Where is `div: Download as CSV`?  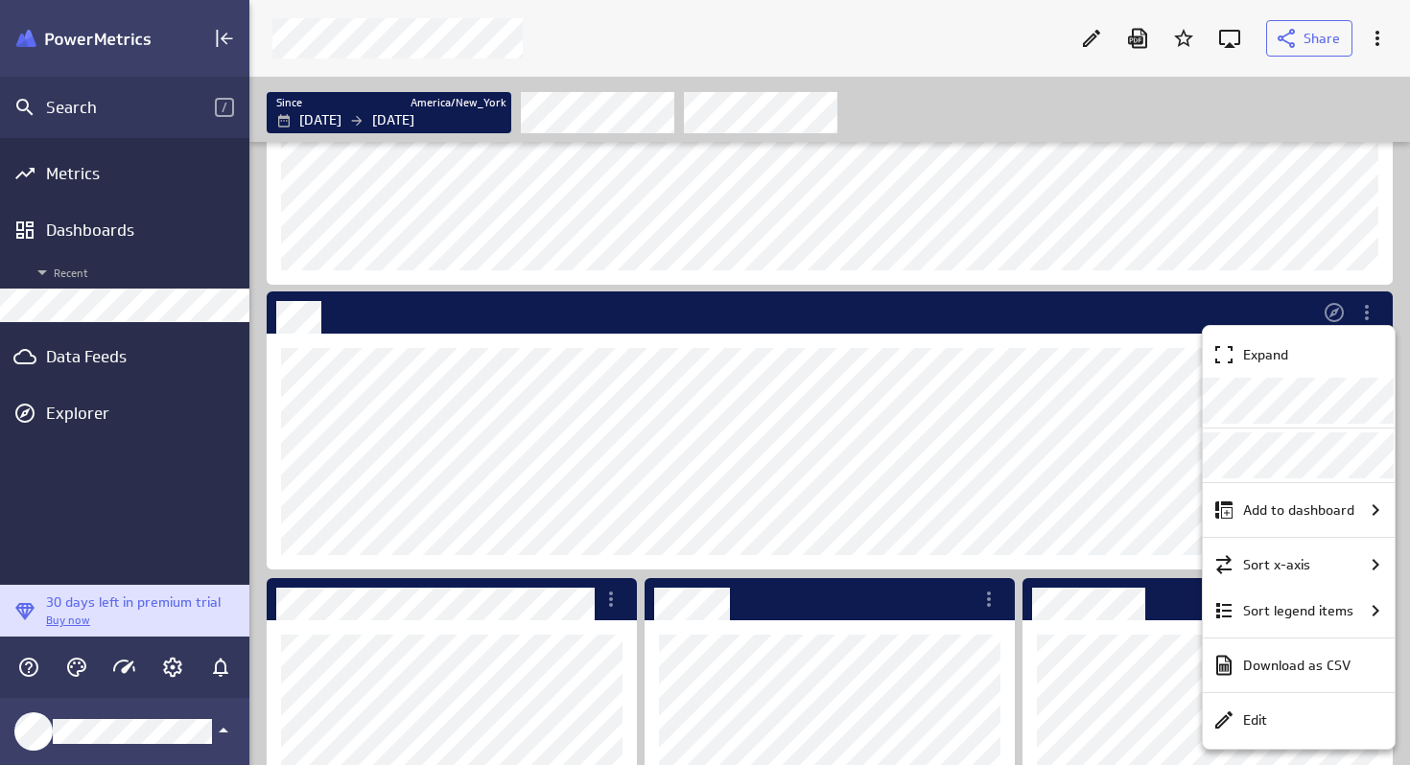 div: Download as CSV is located at coordinates (1299, 666).